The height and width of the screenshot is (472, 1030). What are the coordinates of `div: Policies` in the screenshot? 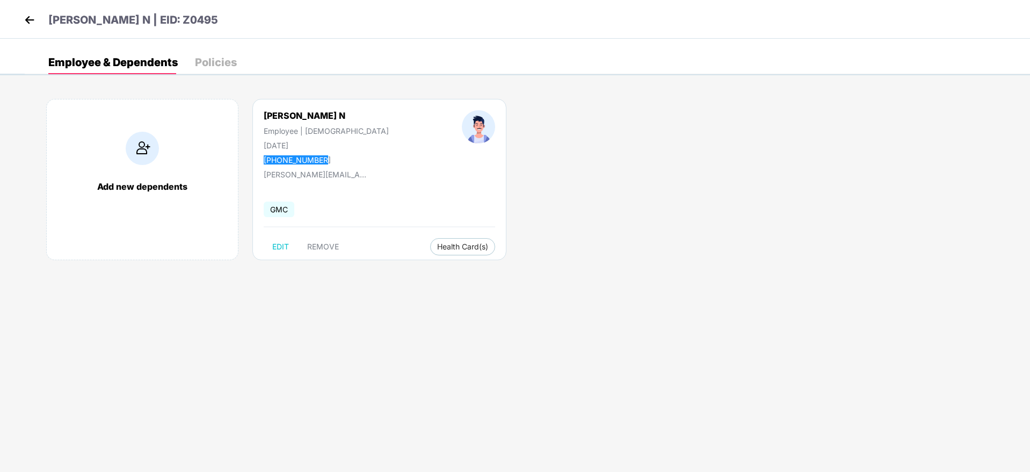 It's located at (216, 62).